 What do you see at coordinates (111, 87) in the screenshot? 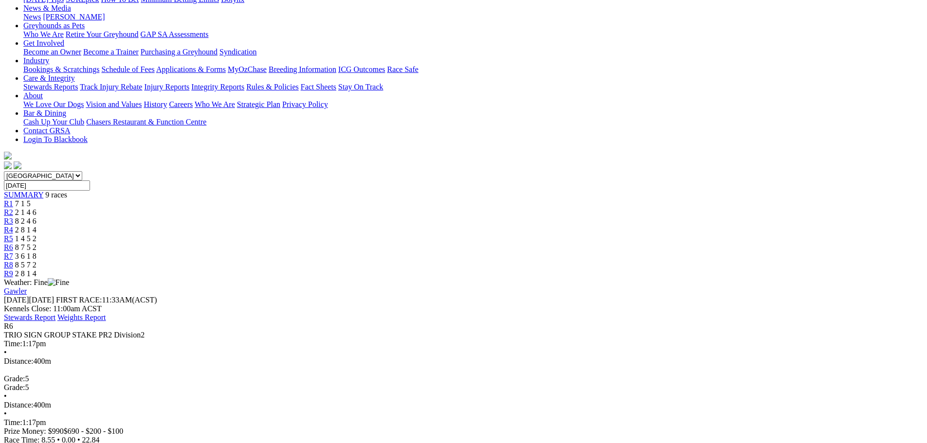
I see `a: Track Injury Rebate` at bounding box center [111, 87].